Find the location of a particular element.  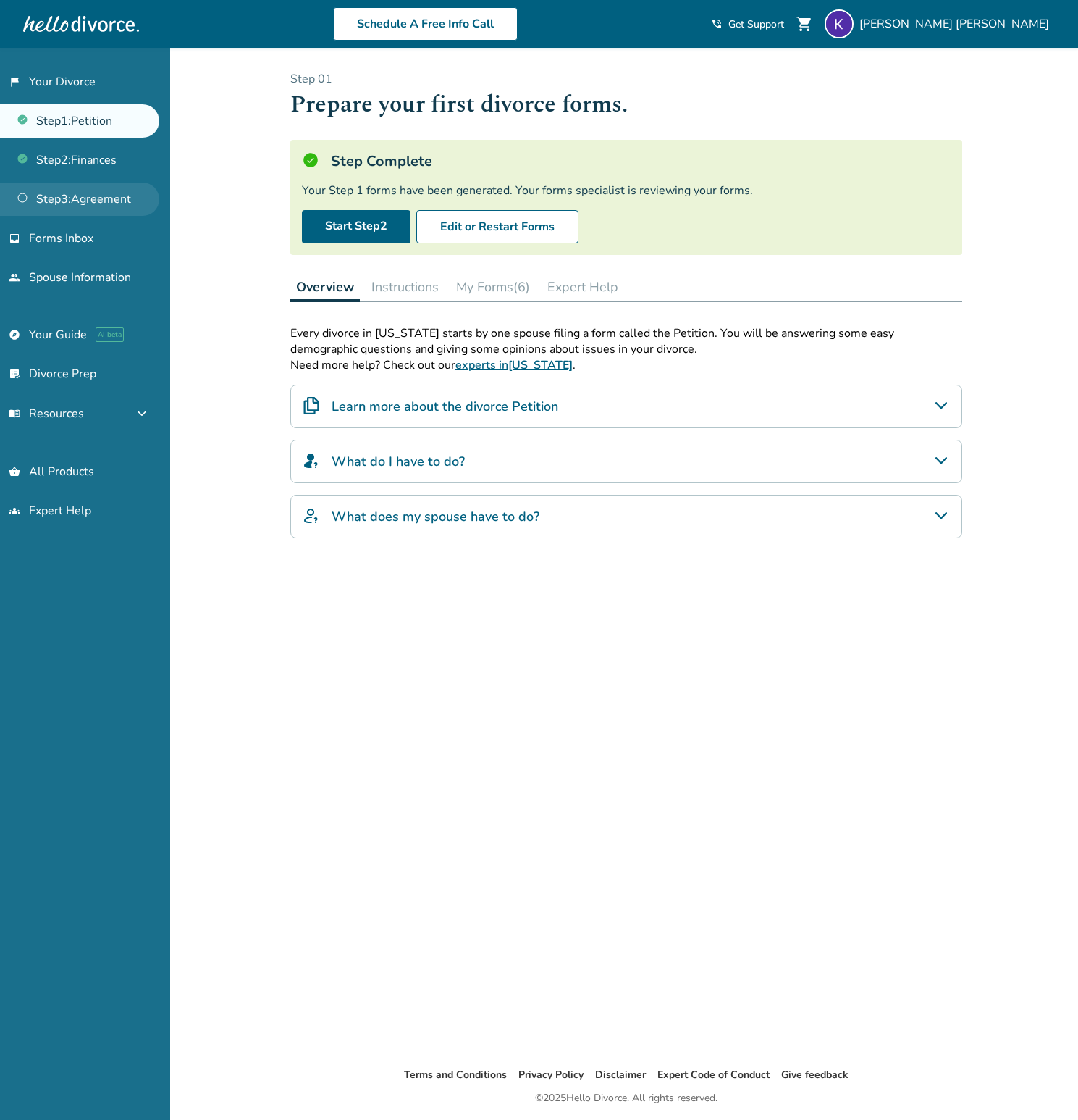

a: phone_in_talkGet Support is located at coordinates (747, 24).